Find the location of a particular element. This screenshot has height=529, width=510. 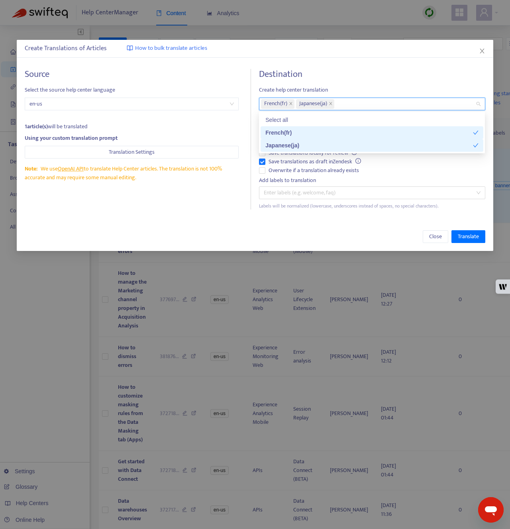

div: Using your custom translation prompt is located at coordinates (131, 138).